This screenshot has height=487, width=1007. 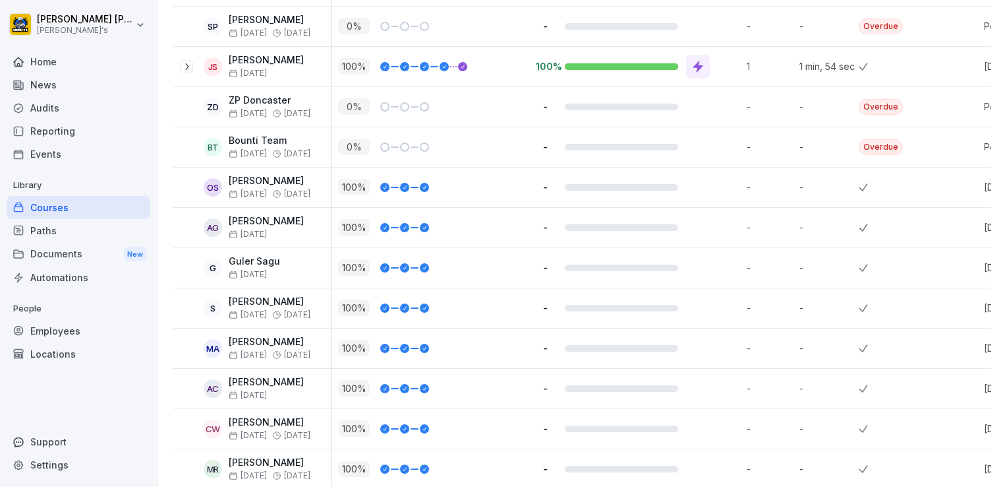 I want to click on div: G, so click(x=213, y=268).